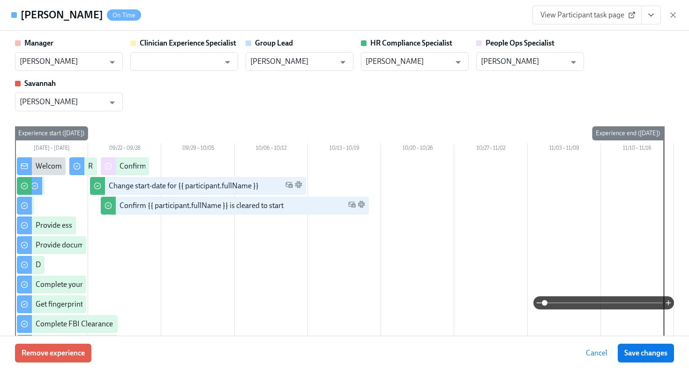  I want to click on strong: Manager, so click(39, 43).